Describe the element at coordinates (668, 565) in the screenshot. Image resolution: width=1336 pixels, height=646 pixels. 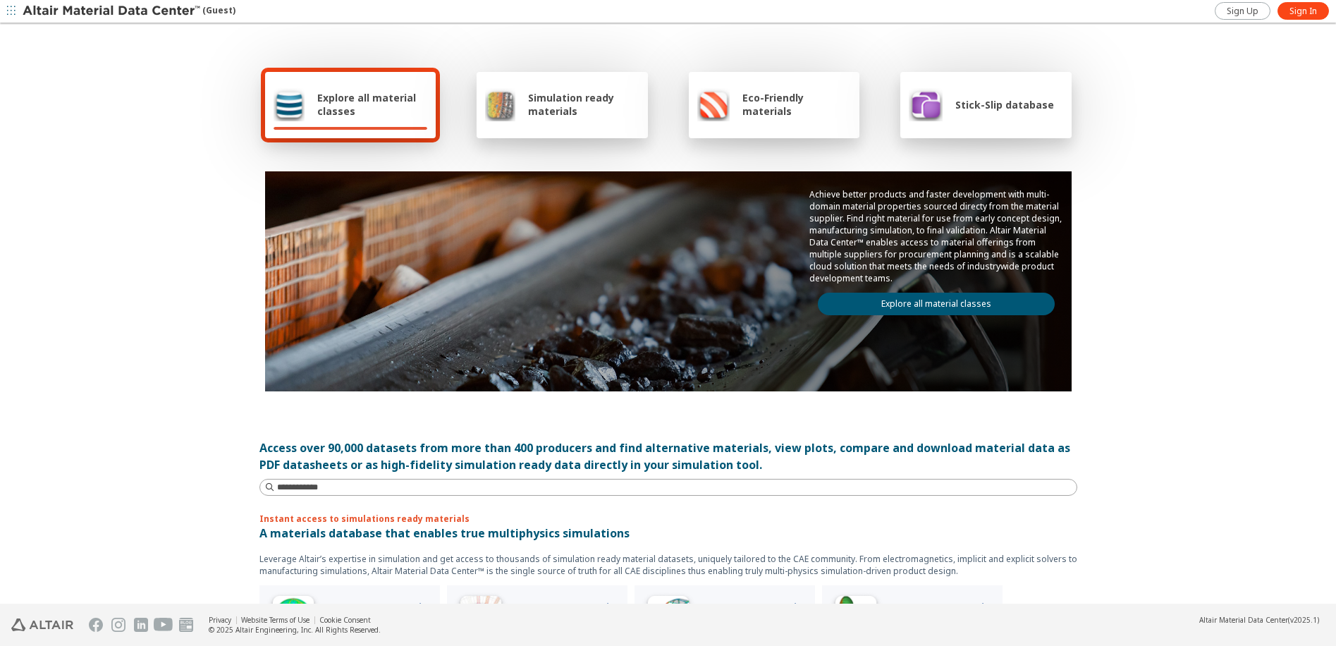
I see `p: Leverage Altair’s expertise in simulation and get access to thousands of simulation ready materia...` at that location.